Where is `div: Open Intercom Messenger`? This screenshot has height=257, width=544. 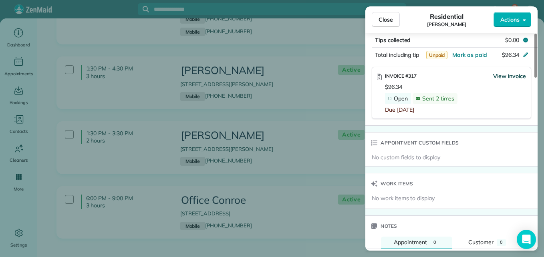 div: Open Intercom Messenger is located at coordinates (527, 240).